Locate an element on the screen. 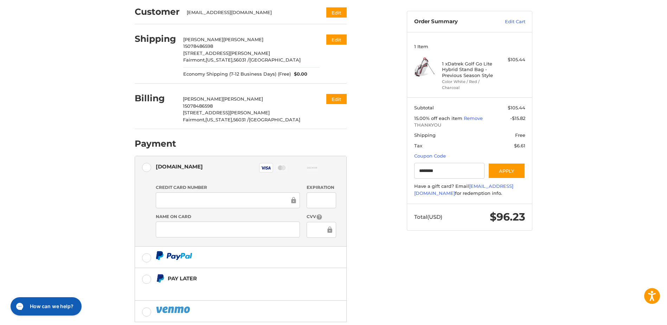 The width and height of the screenshot is (667, 325). span: Shipping is located at coordinates (425, 135).